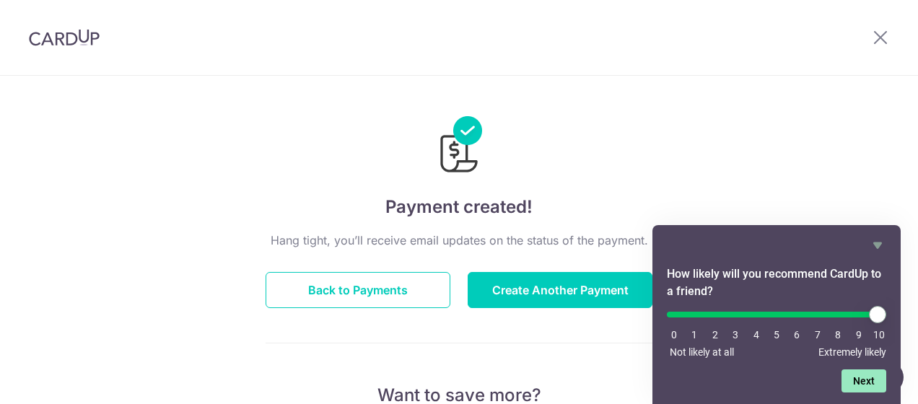  What do you see at coordinates (358, 290) in the screenshot?
I see `button: Back to Payments` at bounding box center [358, 290].